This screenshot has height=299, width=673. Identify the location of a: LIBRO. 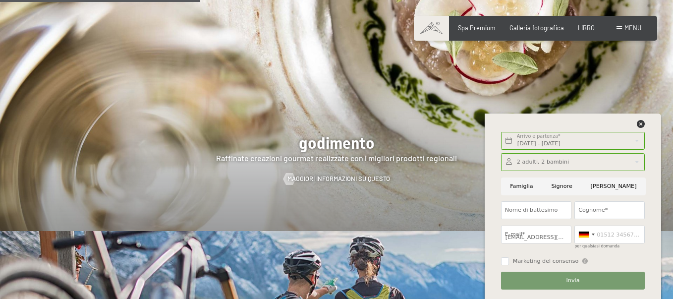
(587, 28).